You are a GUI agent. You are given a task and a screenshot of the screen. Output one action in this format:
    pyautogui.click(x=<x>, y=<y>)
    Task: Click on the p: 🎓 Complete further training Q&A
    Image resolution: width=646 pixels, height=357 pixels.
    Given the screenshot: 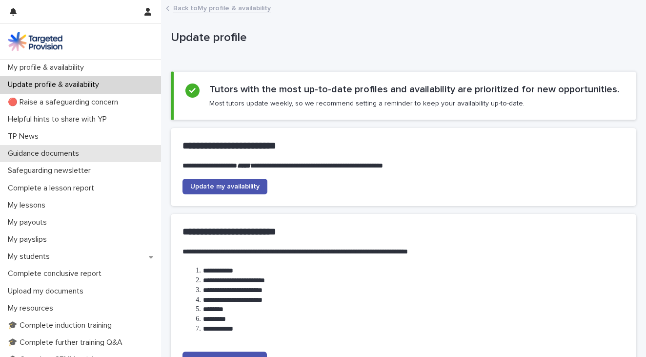 What is the action you would take?
    pyautogui.click(x=67, y=342)
    